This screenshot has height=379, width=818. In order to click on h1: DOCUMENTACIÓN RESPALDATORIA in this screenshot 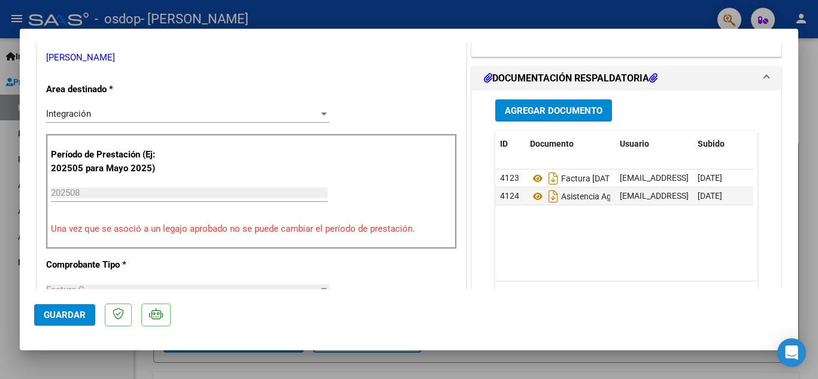, I will do `click(570, 78)`.